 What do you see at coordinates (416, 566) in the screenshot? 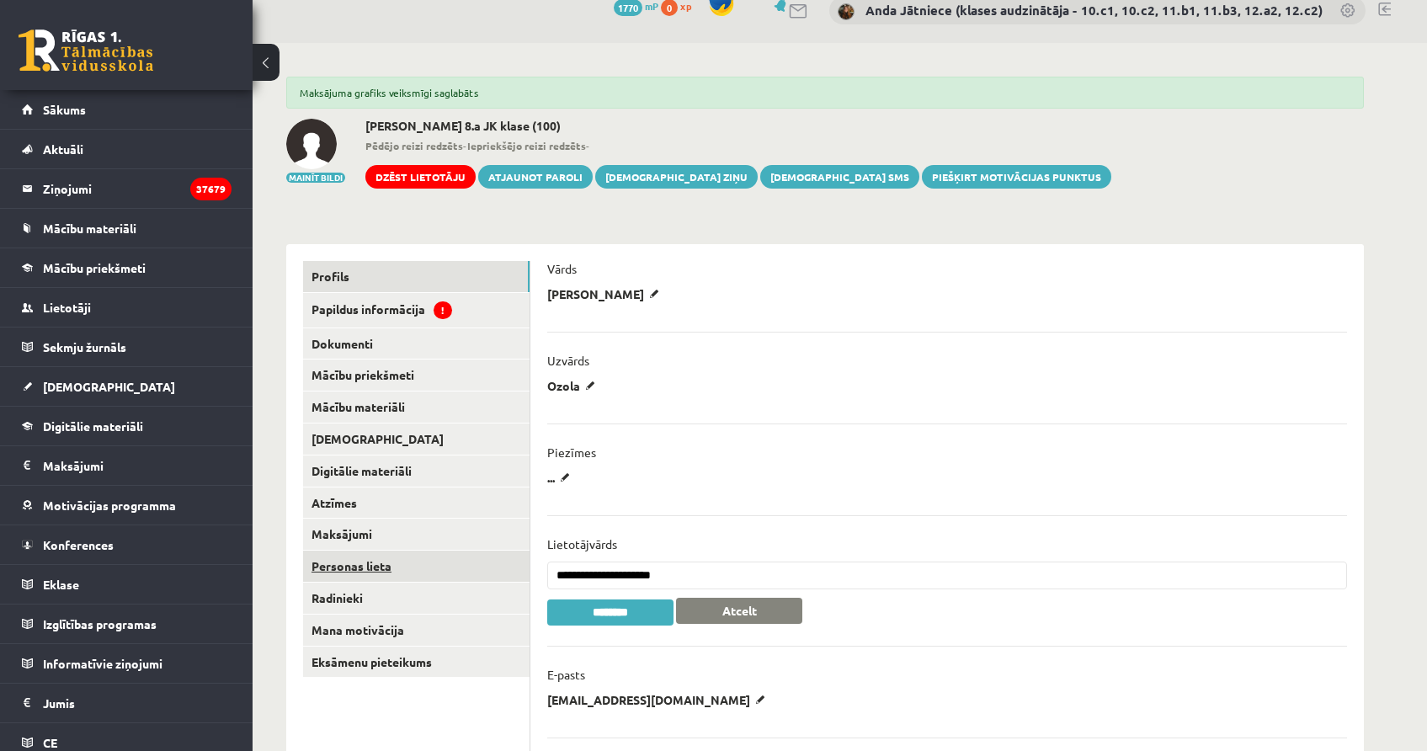
I see `a: Personas lieta` at bounding box center [416, 566].